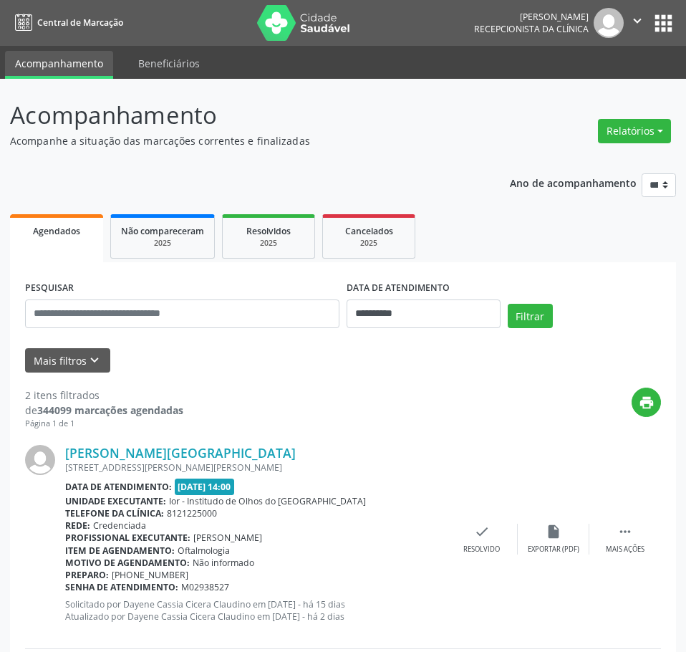  What do you see at coordinates (647, 403) in the screenshot?
I see `i: print` at bounding box center [647, 403].